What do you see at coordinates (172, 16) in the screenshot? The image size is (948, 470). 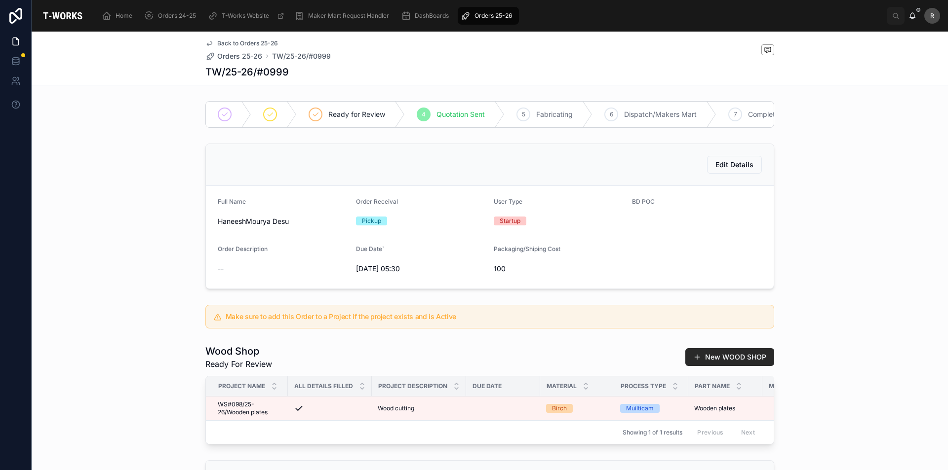 I see `a: Orders 24-25` at bounding box center [172, 16].